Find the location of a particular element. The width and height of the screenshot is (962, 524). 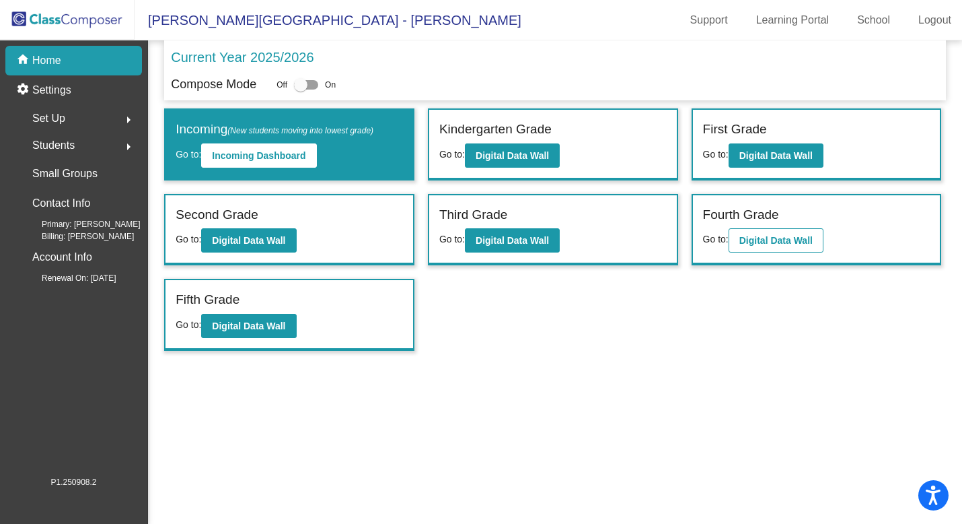

p: Home is located at coordinates (46, 61).